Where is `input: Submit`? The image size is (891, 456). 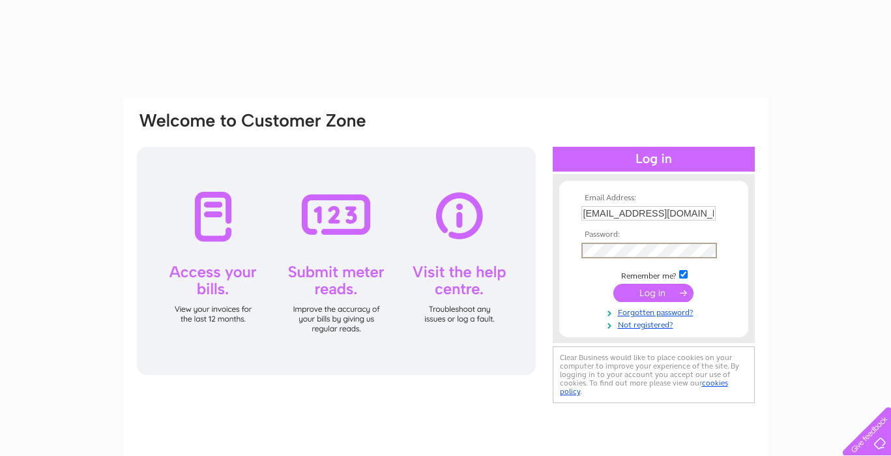 input: Submit is located at coordinates (653, 293).